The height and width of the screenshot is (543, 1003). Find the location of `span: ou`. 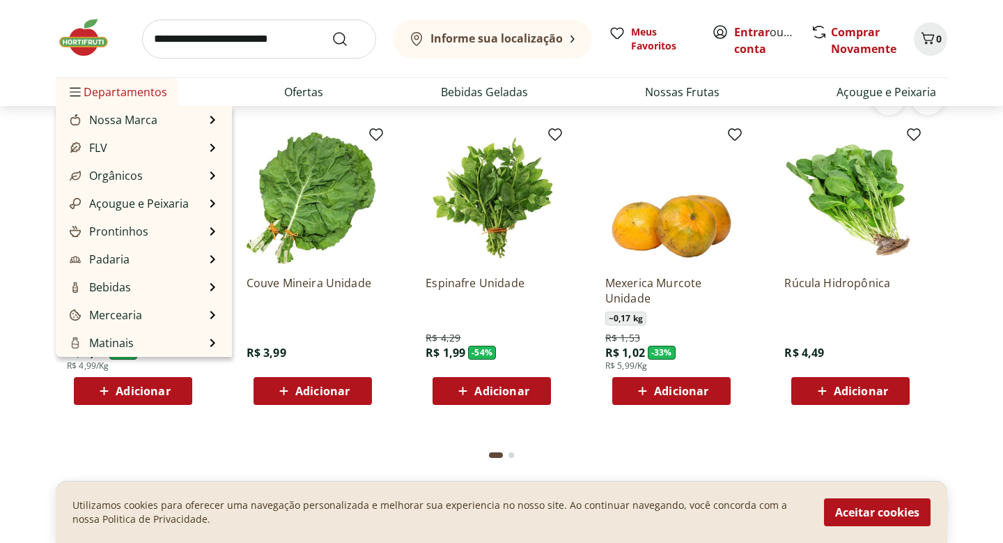

span: ou is located at coordinates (765, 40).